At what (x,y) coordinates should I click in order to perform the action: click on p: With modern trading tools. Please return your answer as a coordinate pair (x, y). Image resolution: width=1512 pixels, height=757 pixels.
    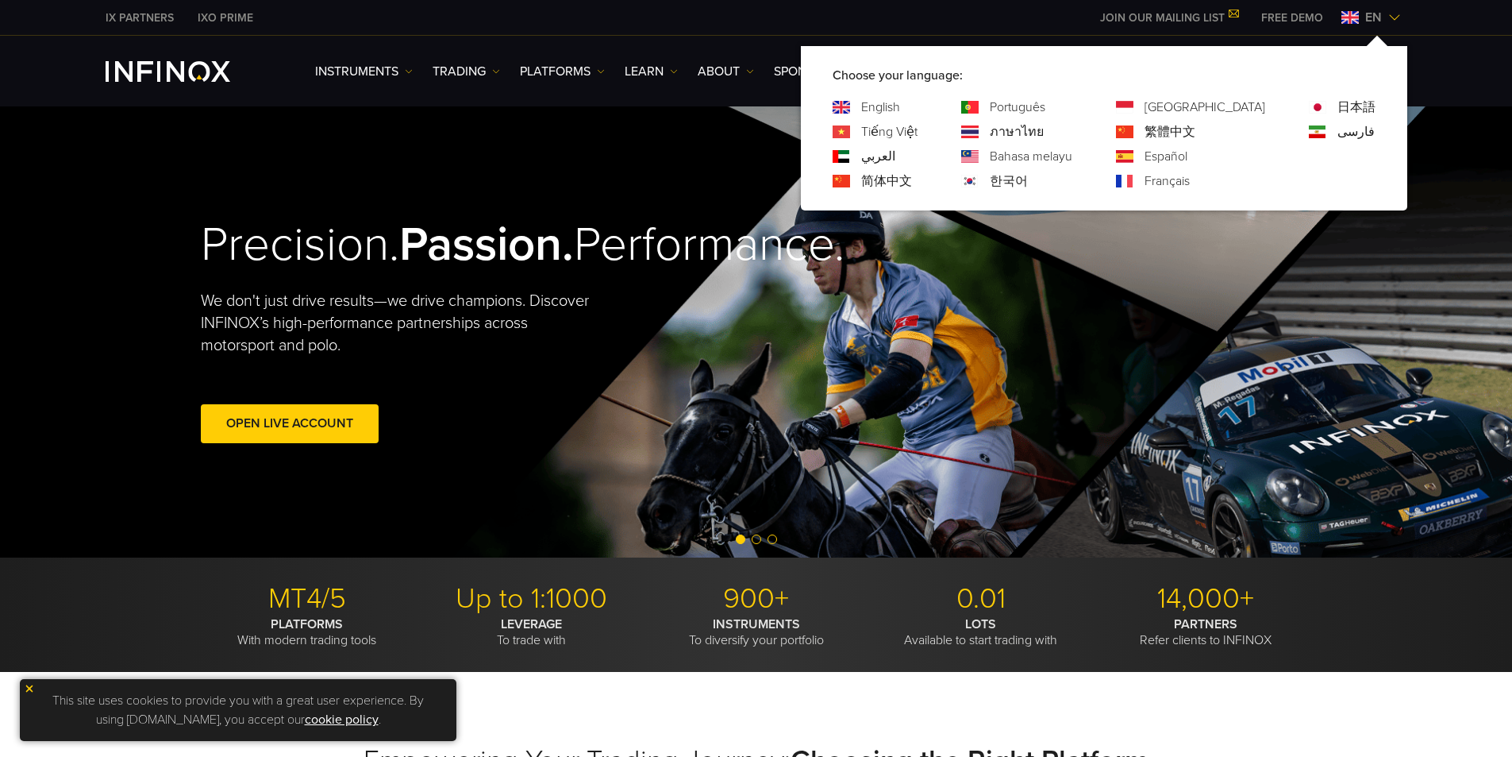
    Looking at the image, I should click on (307, 632).